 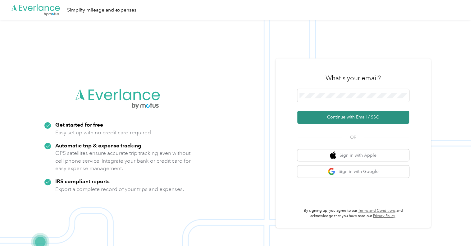 What do you see at coordinates (103, 132) in the screenshot?
I see `p: Easy set up with no credit card required` at bounding box center [103, 132].